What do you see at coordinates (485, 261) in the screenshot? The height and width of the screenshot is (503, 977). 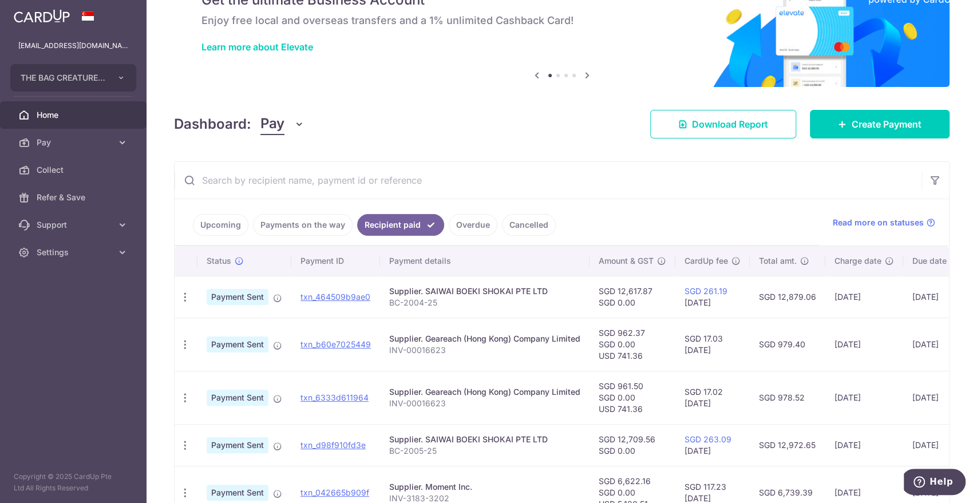 I see `th: Payment details` at bounding box center [485, 261].